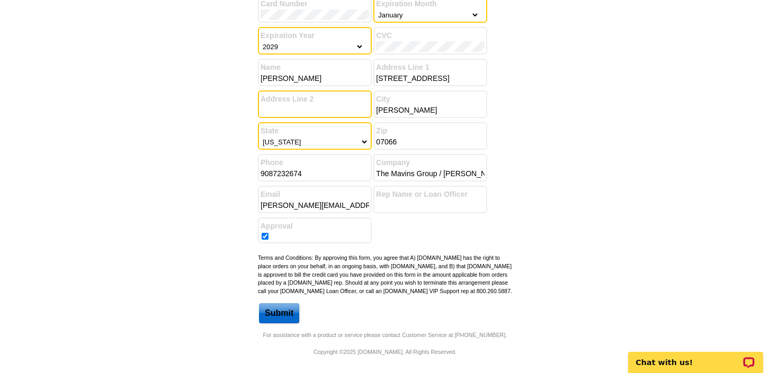 This screenshot has height=373, width=770. Describe the element at coordinates (430, 163) in the screenshot. I see `label: Company` at that location.